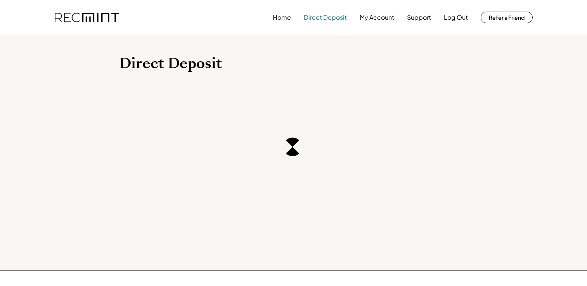 This screenshot has width=587, height=286. I want to click on button: Refer a Friend, so click(507, 17).